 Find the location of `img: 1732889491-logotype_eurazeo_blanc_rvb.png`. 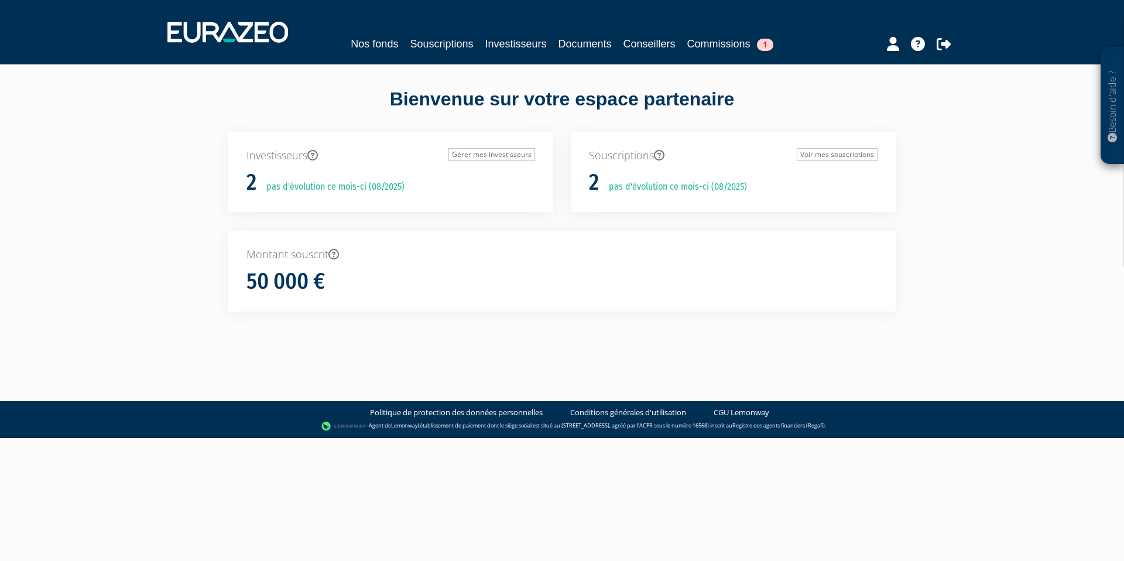

img: 1732889491-logotype_eurazeo_blanc_rvb.png is located at coordinates (228, 32).